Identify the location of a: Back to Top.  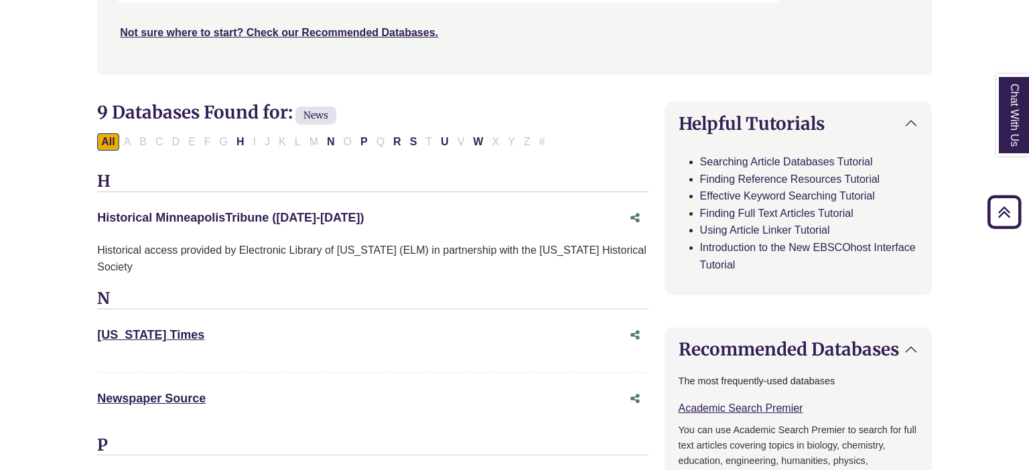
(1004, 212).